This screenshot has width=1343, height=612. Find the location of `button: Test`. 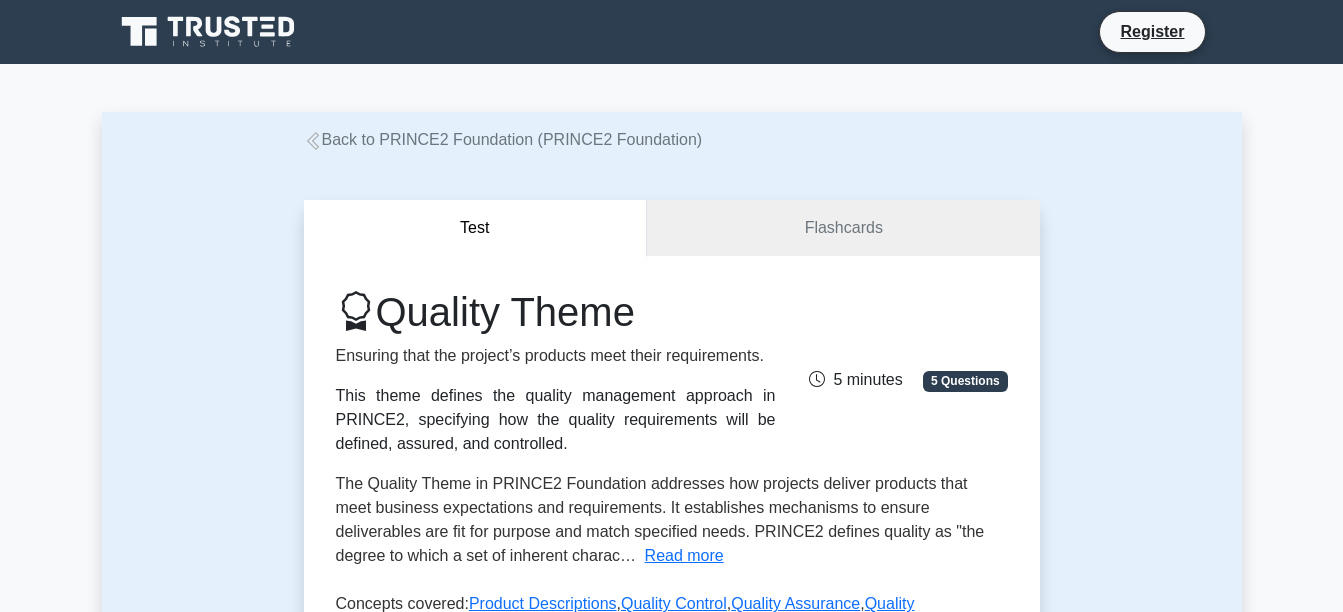

button: Test is located at coordinates (476, 228).